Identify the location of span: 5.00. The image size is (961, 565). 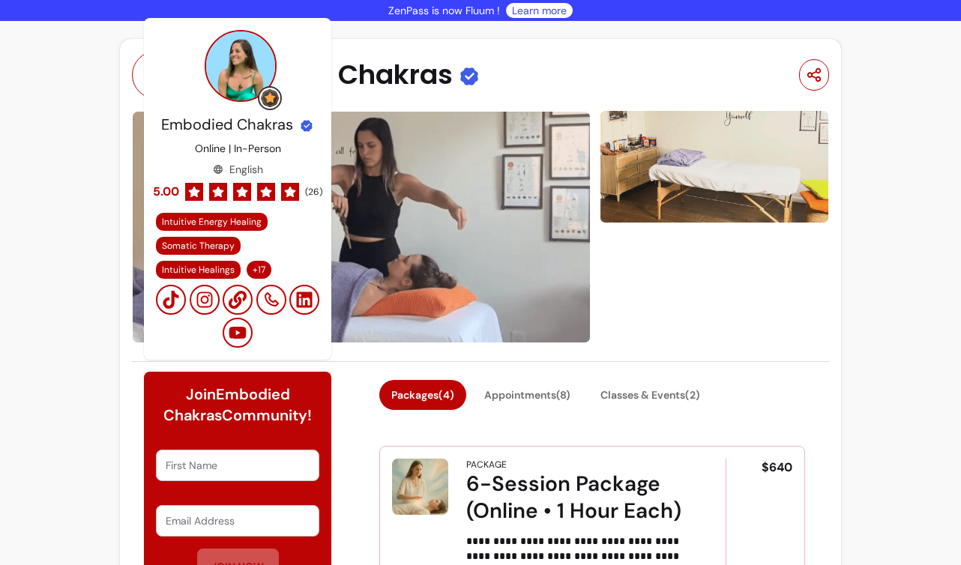
(166, 192).